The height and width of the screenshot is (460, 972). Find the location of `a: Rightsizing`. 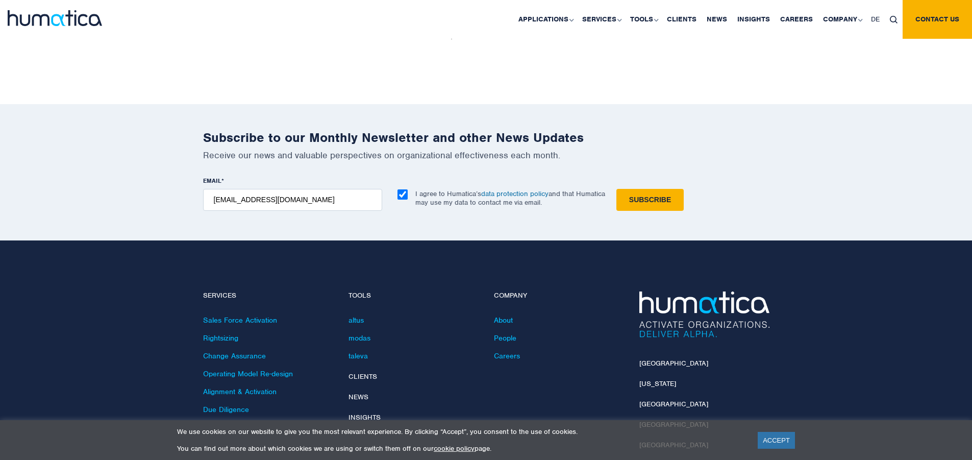

a: Rightsizing is located at coordinates (221, 338).